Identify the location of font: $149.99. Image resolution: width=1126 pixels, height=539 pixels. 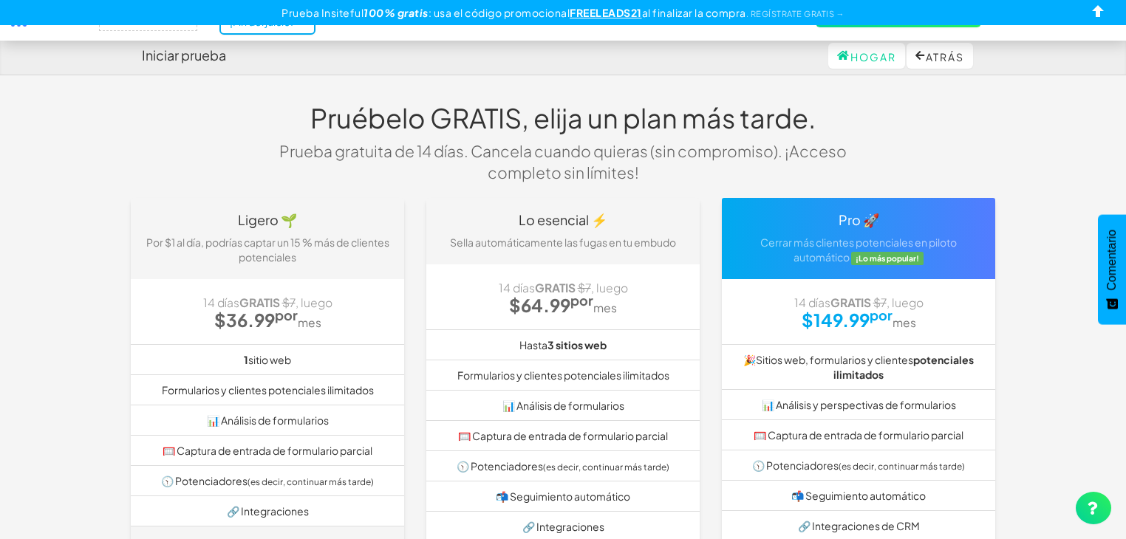
(835, 320).